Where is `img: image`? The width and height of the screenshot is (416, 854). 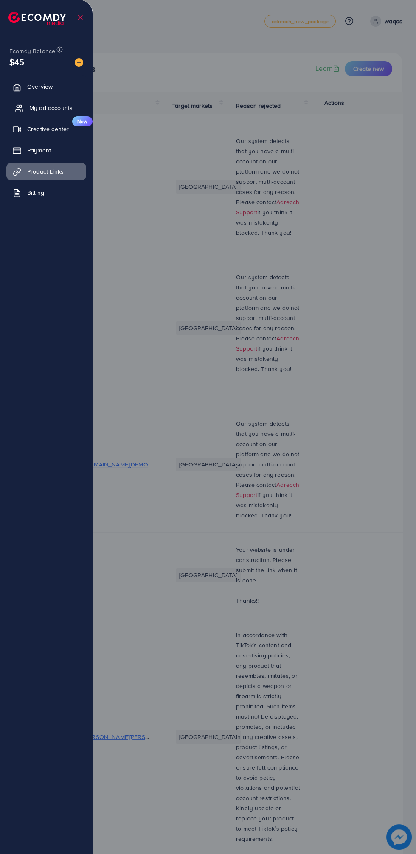 img: image is located at coordinates (79, 62).